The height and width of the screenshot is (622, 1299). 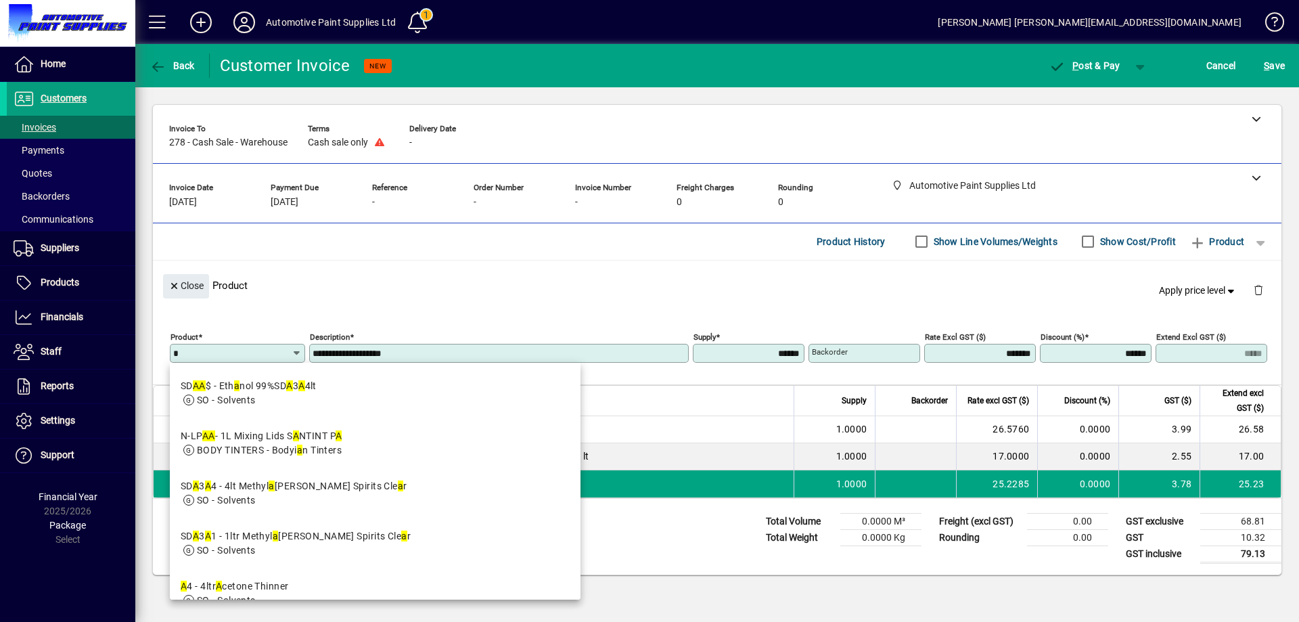 What do you see at coordinates (71, 421) in the screenshot?
I see `a: Settings` at bounding box center [71, 421].